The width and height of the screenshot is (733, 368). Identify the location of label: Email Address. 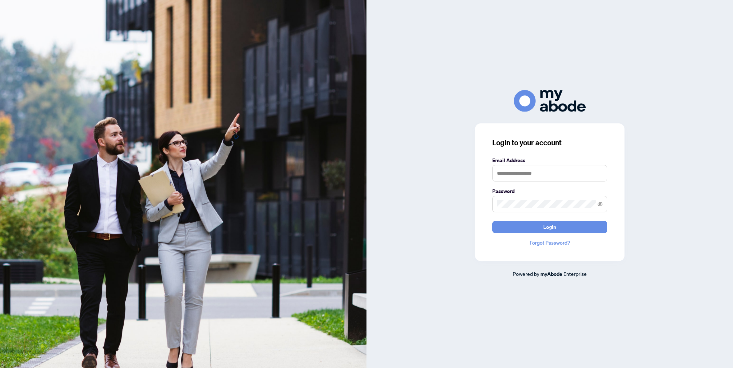
(549, 161).